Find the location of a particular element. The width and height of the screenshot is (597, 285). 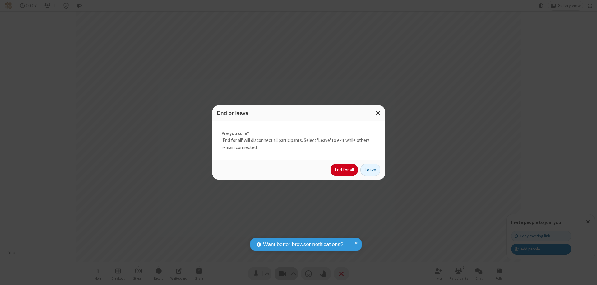

button: Leave is located at coordinates (370, 170).